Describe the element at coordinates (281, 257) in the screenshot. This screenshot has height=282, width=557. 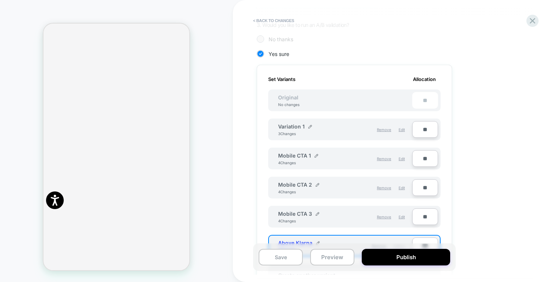
I see `button: Save` at that location.